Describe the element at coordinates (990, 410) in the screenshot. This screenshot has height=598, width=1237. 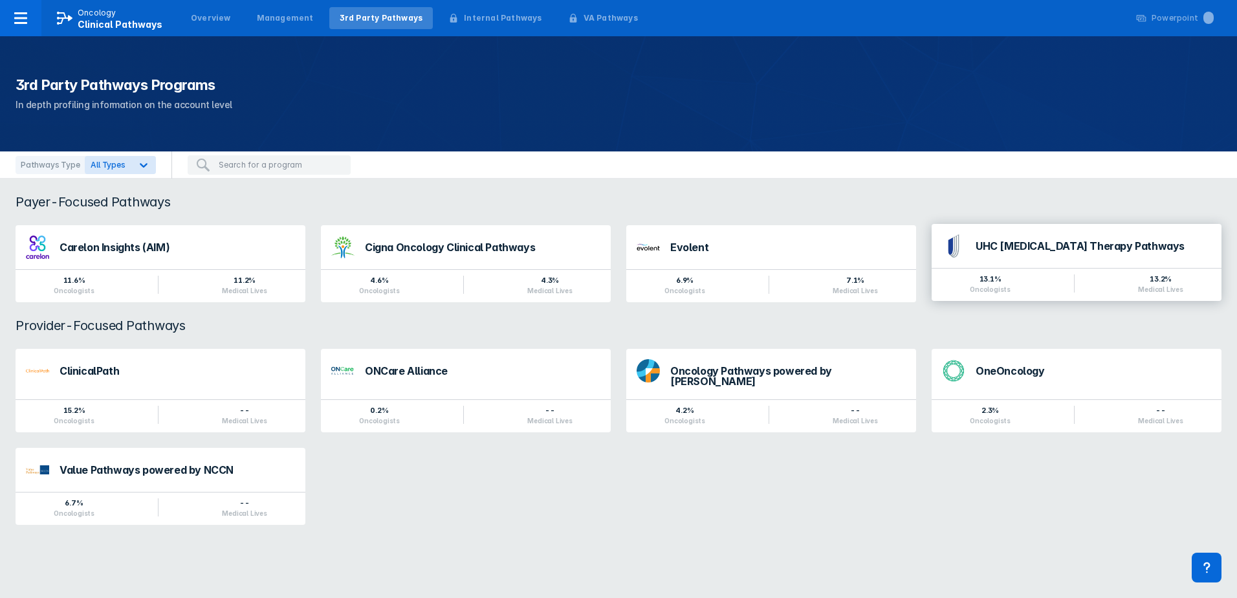
I see `div: 2.3%` at that location.